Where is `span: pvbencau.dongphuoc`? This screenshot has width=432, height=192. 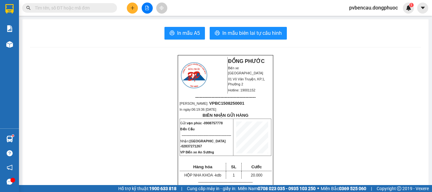
span: pvbencau.dongphuoc is located at coordinates (373, 8).